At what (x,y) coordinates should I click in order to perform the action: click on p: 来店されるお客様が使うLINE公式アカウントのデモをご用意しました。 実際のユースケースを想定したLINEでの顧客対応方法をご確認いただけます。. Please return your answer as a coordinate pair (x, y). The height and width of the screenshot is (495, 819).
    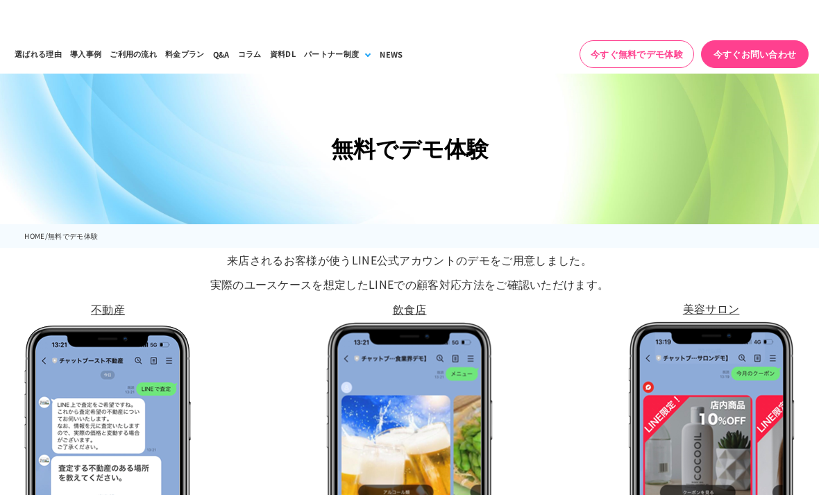
    Looking at the image, I should click on (409, 272).